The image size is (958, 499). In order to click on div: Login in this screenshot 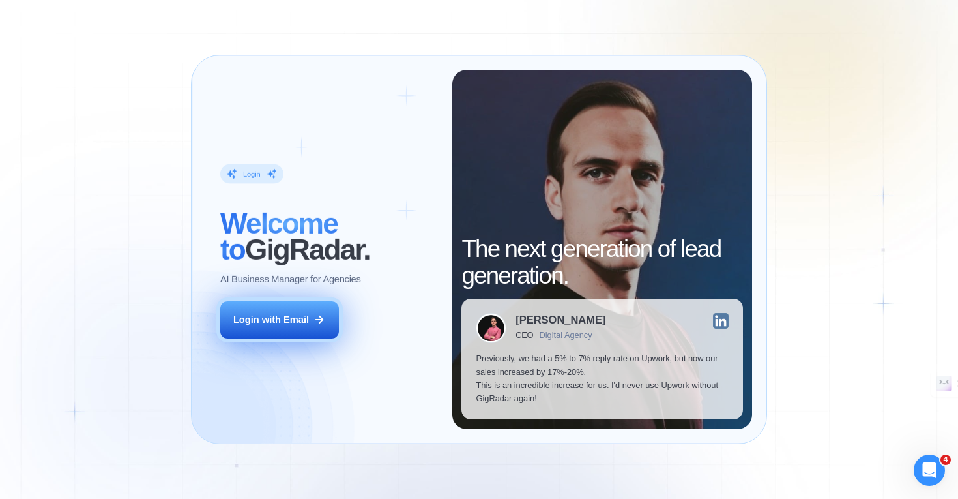, I will do `click(252, 173)`.